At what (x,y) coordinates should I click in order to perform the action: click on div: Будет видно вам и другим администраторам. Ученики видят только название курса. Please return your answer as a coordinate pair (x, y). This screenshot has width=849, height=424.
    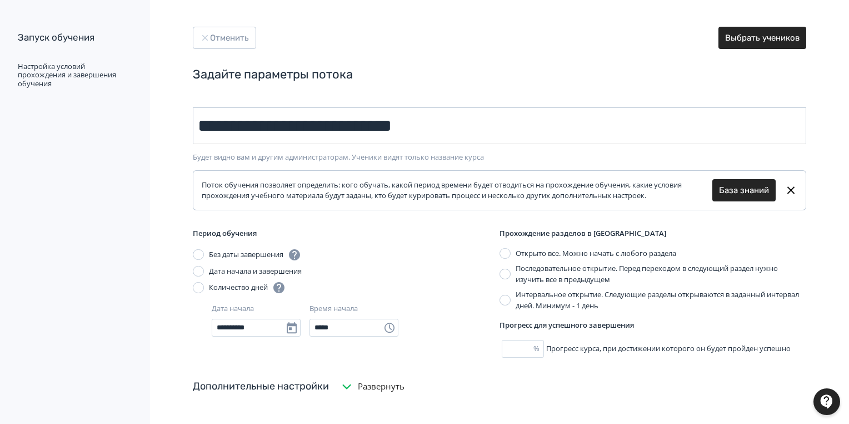
    Looking at the image, I should click on (500, 157).